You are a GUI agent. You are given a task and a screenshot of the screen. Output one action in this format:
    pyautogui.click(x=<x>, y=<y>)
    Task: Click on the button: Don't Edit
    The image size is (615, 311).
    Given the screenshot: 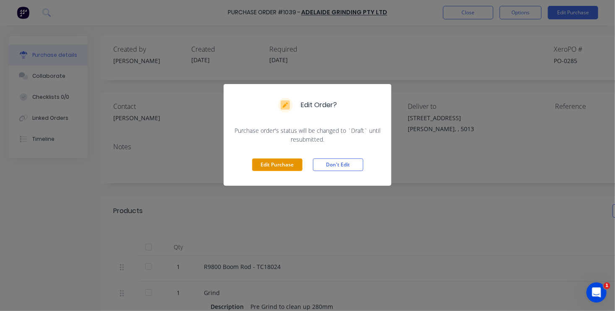 What is the action you would take?
    pyautogui.click(x=338, y=165)
    